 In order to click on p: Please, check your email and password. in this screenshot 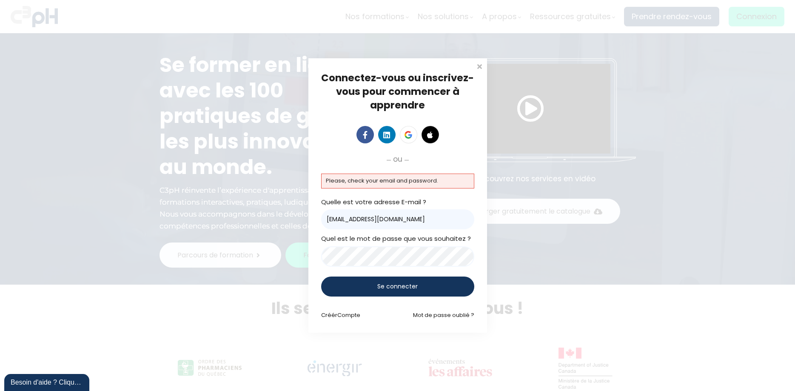, I will do `click(398, 181)`.